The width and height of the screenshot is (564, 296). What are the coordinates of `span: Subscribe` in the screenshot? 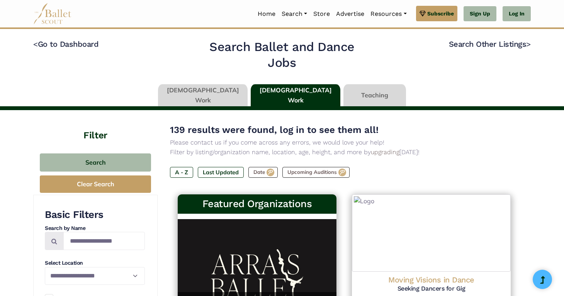 It's located at (440, 14).